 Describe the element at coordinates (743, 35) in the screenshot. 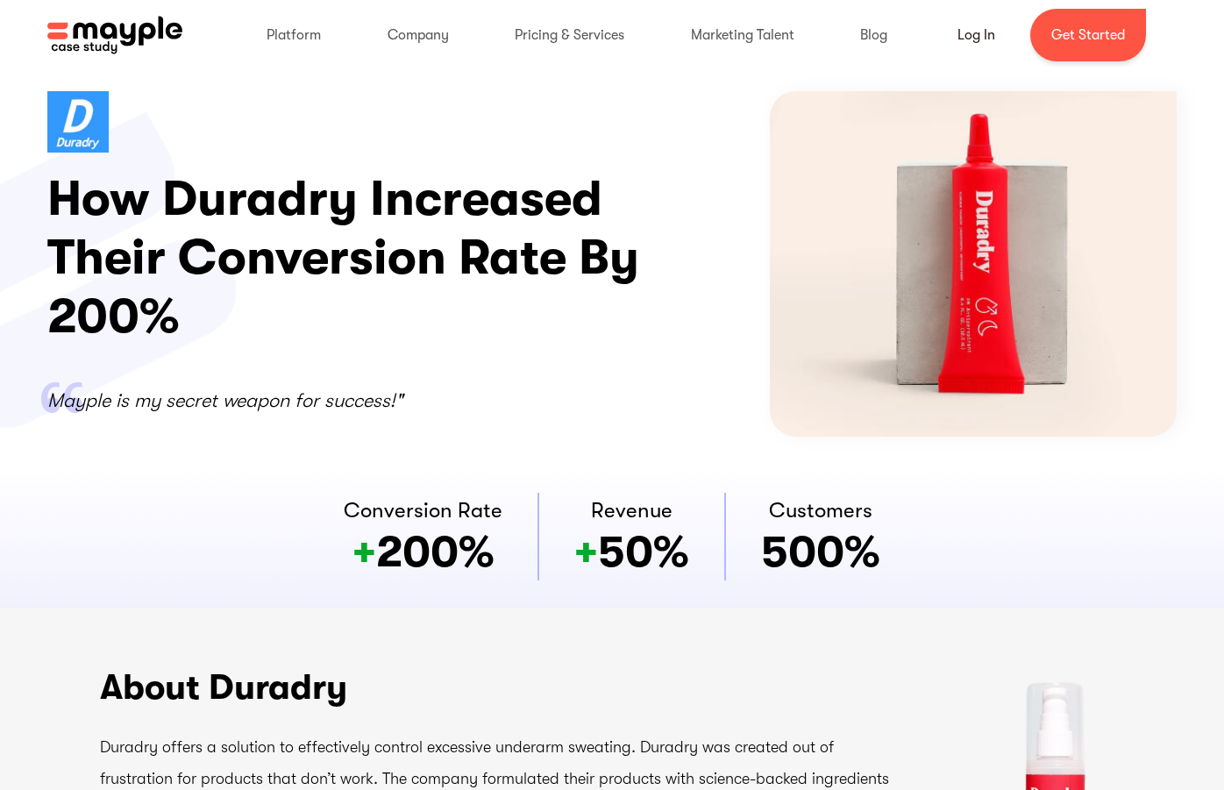

I see `div: Marketing Talent` at that location.